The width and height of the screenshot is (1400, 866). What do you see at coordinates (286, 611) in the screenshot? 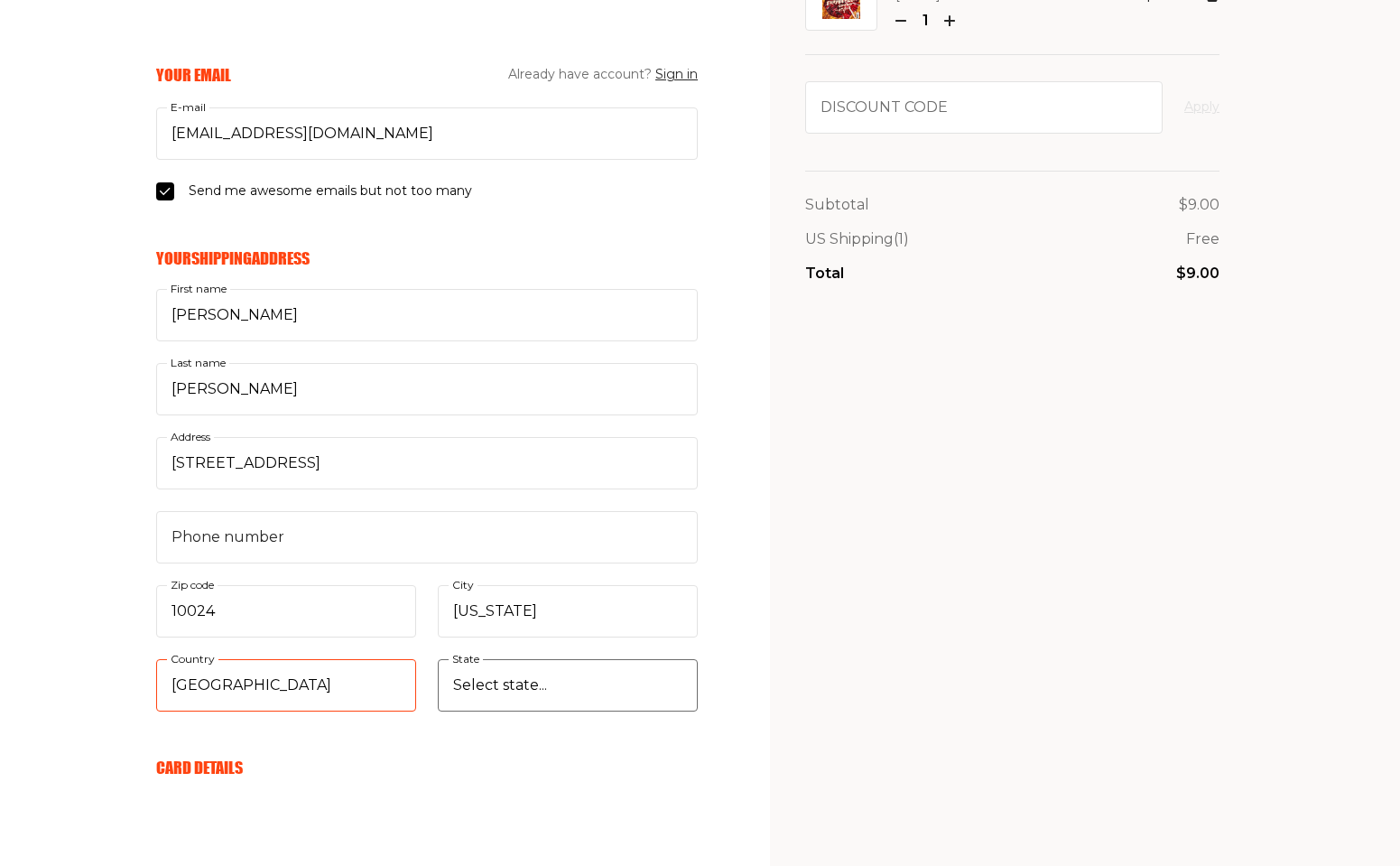
I see `input: Zip code` at bounding box center [286, 611].